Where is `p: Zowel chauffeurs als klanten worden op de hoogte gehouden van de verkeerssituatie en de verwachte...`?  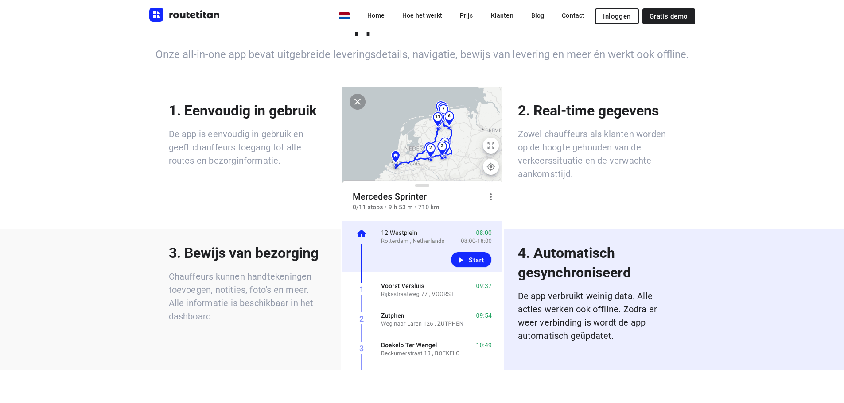
p: Zowel chauffeurs als klanten worden op de hoogte gehouden van de verkeerssituatie en de verwachte... is located at coordinates (597, 154).